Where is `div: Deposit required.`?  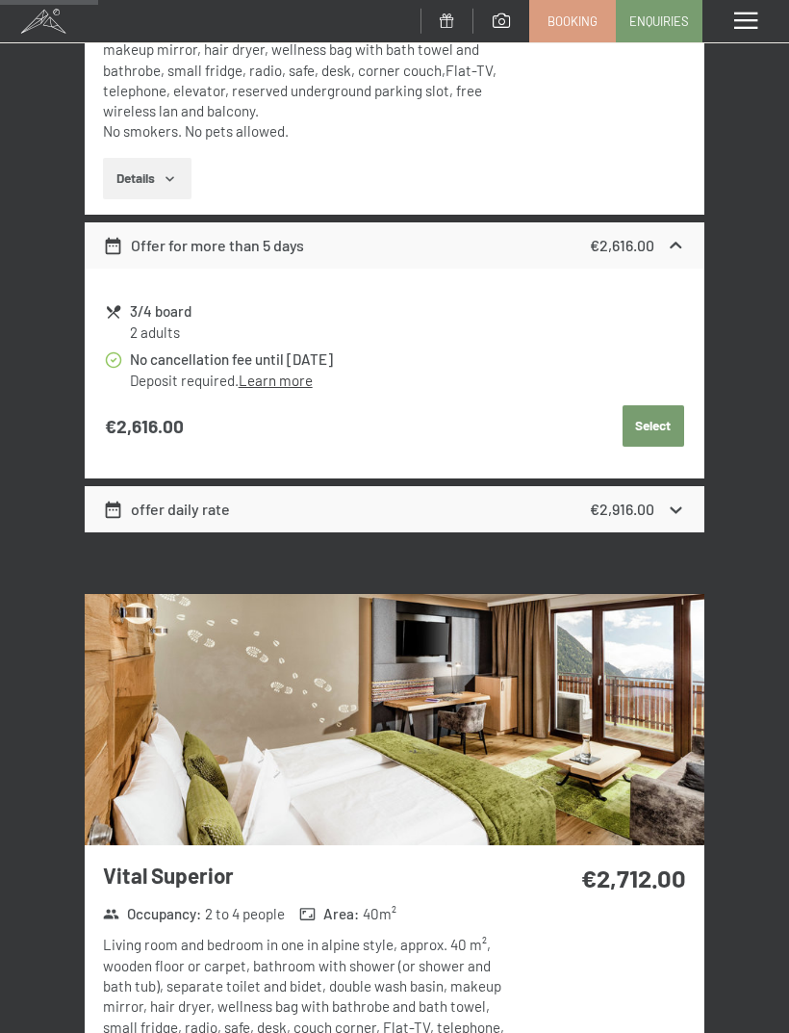
div: Deposit required. is located at coordinates (407, 380).